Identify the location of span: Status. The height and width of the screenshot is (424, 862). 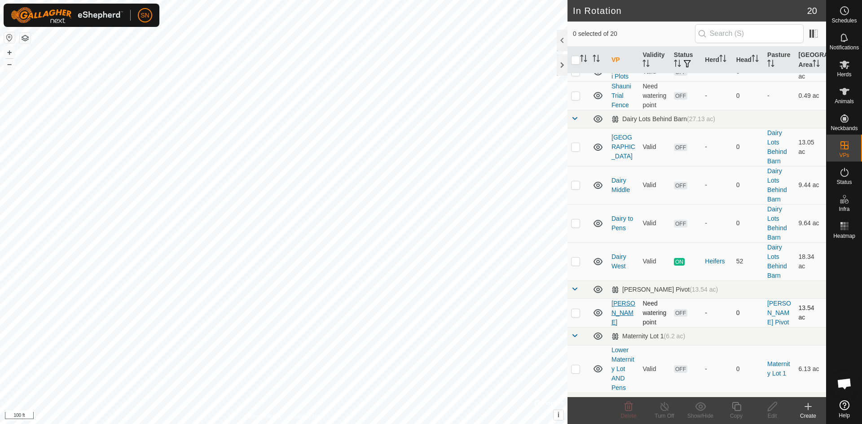
(845, 182).